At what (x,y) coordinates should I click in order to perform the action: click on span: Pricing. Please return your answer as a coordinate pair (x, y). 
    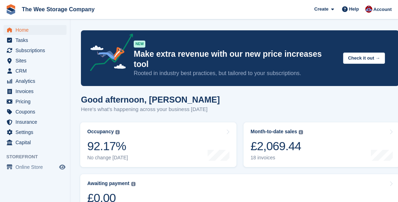
    Looking at the image, I should click on (37, 101).